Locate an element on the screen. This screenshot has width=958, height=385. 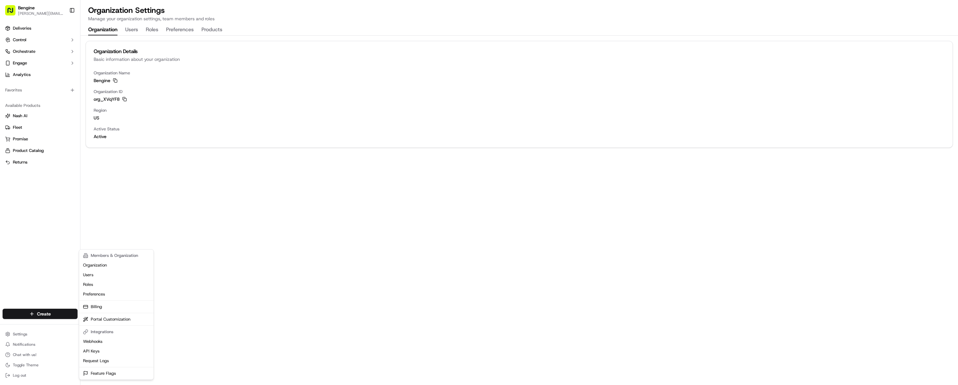
p: Manage your organization settings, team members and roles is located at coordinates (151, 19).